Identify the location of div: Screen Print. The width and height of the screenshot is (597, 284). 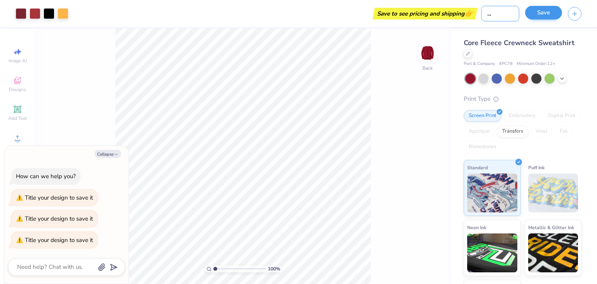
(482, 116).